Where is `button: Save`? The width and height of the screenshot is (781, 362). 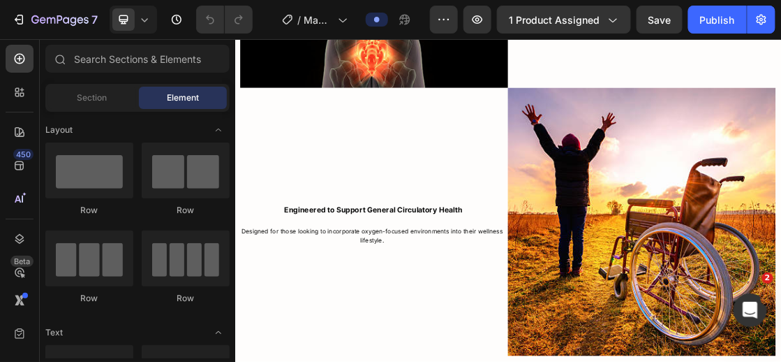 button: Save is located at coordinates (660, 20).